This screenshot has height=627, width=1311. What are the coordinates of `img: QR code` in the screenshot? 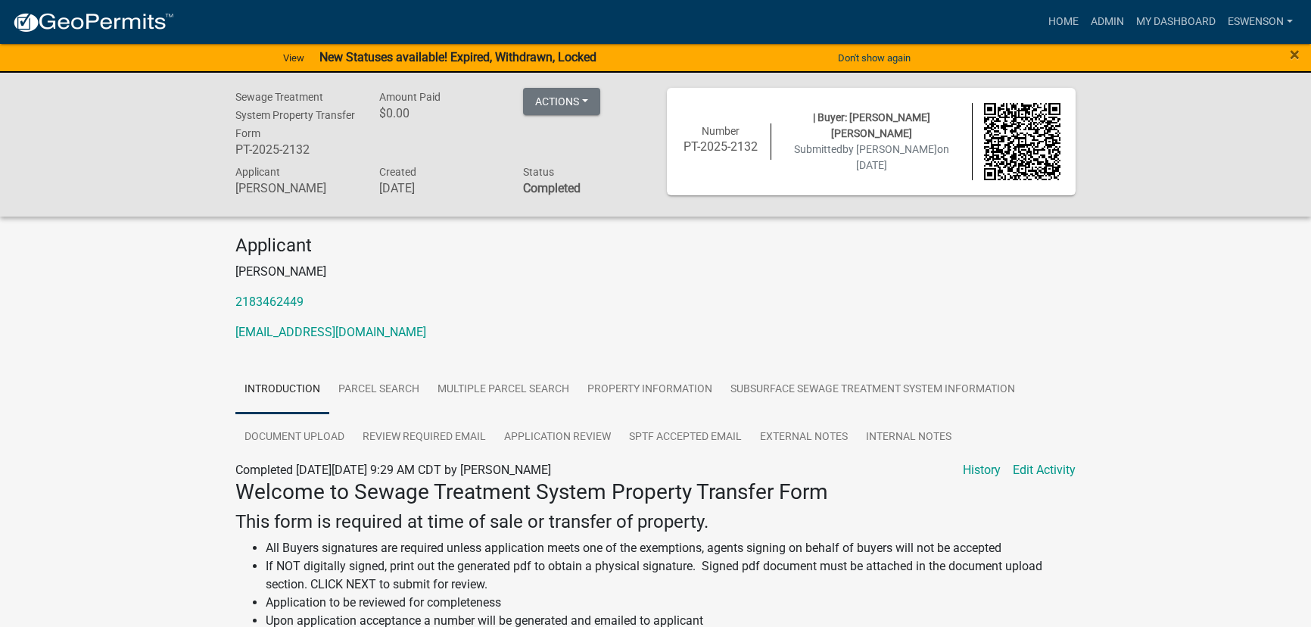 It's located at (1022, 142).